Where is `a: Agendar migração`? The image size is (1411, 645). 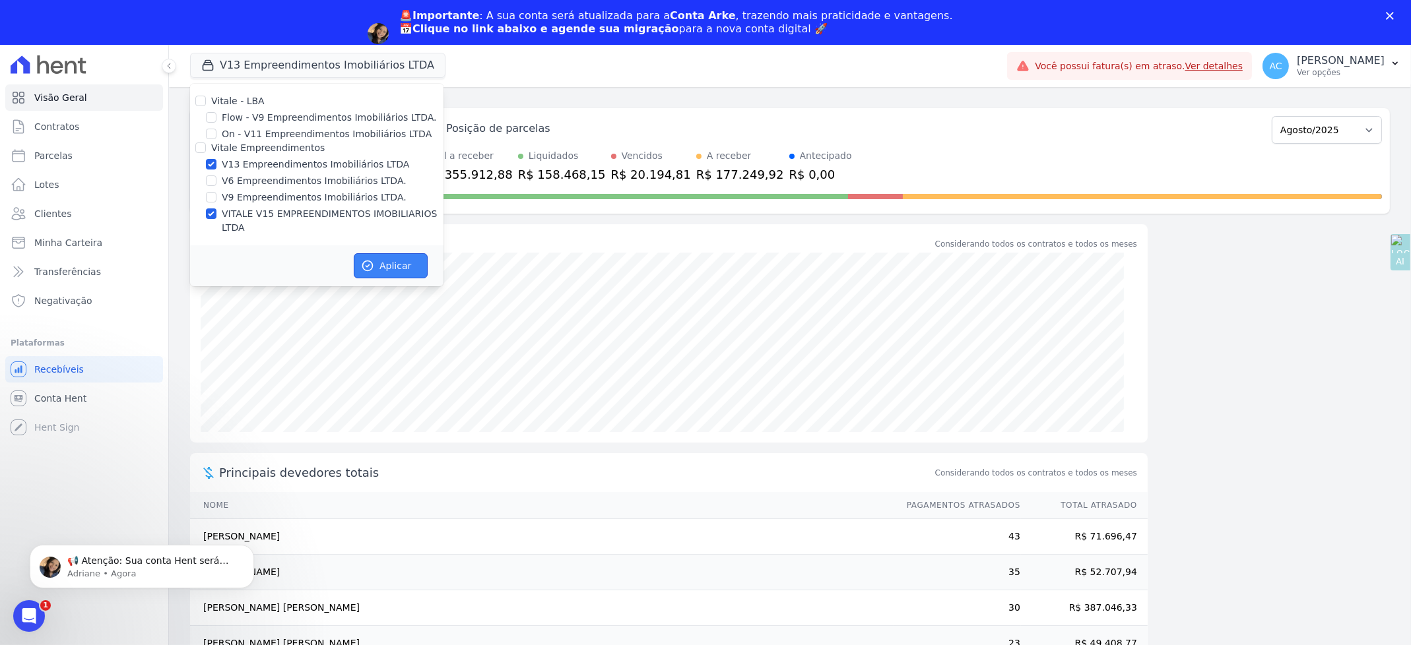
a: Agendar migração is located at coordinates (453, 51).